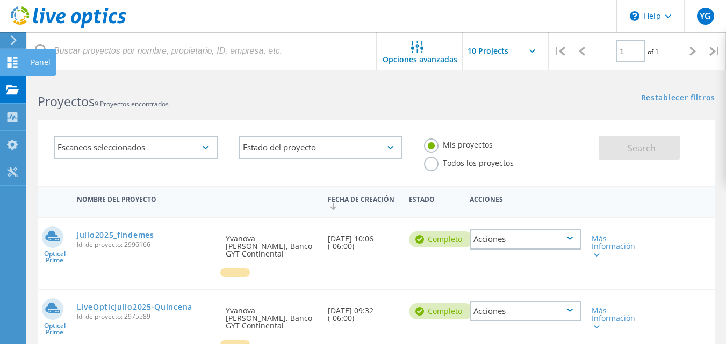 The height and width of the screenshot is (344, 726). I want to click on a: LiveOpticJulio2025-Quincena, so click(134, 307).